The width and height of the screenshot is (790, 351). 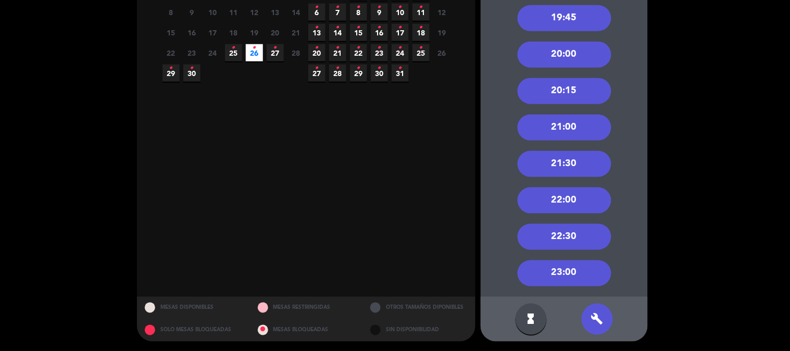 What do you see at coordinates (306, 330) in the screenshot?
I see `div: MESAS BLOQUEADAS` at bounding box center [306, 330].